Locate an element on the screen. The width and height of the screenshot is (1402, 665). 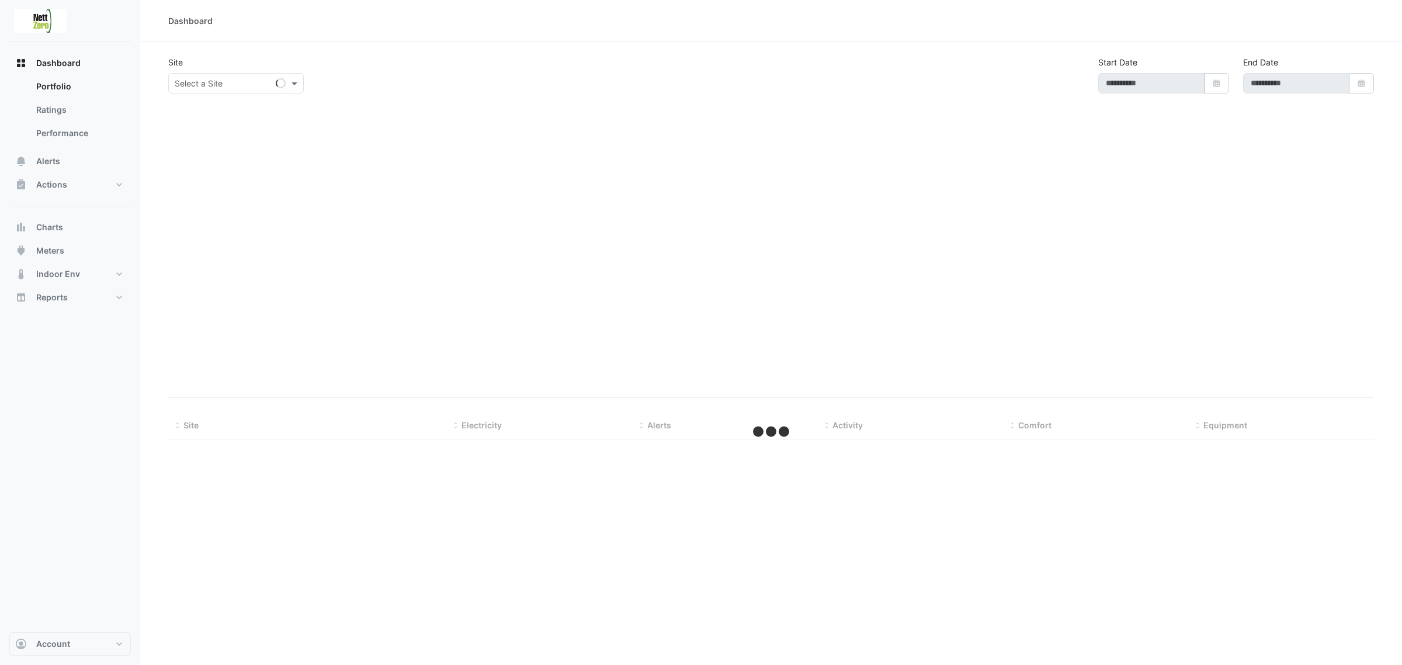
a: Portfolio is located at coordinates (79, 86).